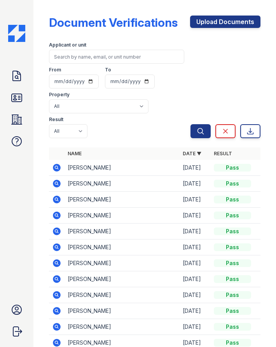  I want to click on a: Date ▼, so click(192, 153).